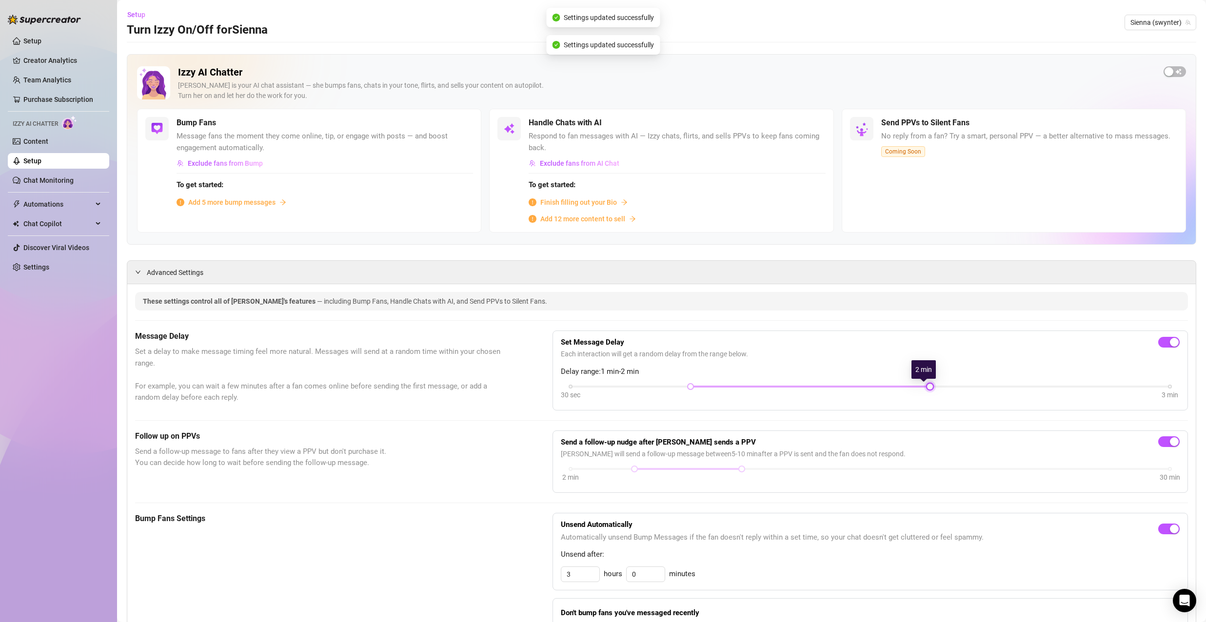 Image resolution: width=1206 pixels, height=622 pixels. What do you see at coordinates (320, 437) in the screenshot?
I see `h5: Follow up on PPVs` at bounding box center [320, 437].